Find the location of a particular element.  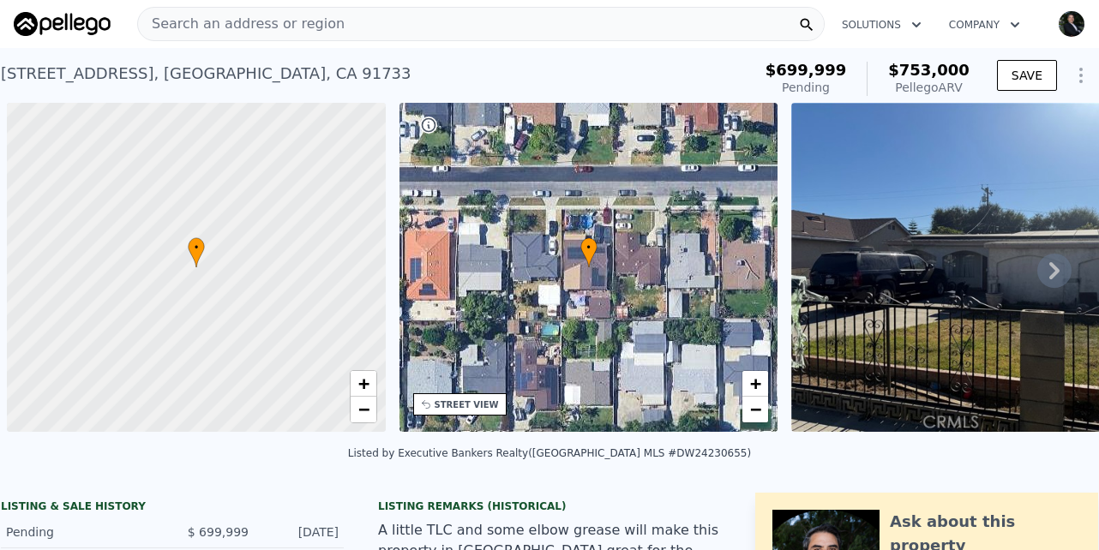

span: $699,999 is located at coordinates (806, 69).